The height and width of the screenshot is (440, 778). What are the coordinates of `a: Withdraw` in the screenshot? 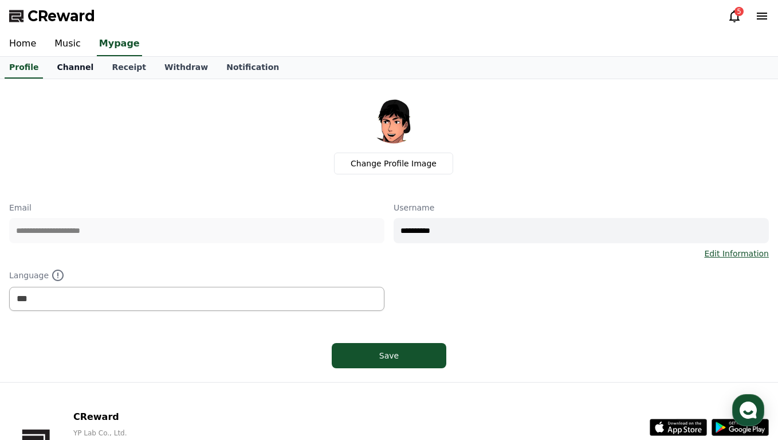 It's located at (186, 68).